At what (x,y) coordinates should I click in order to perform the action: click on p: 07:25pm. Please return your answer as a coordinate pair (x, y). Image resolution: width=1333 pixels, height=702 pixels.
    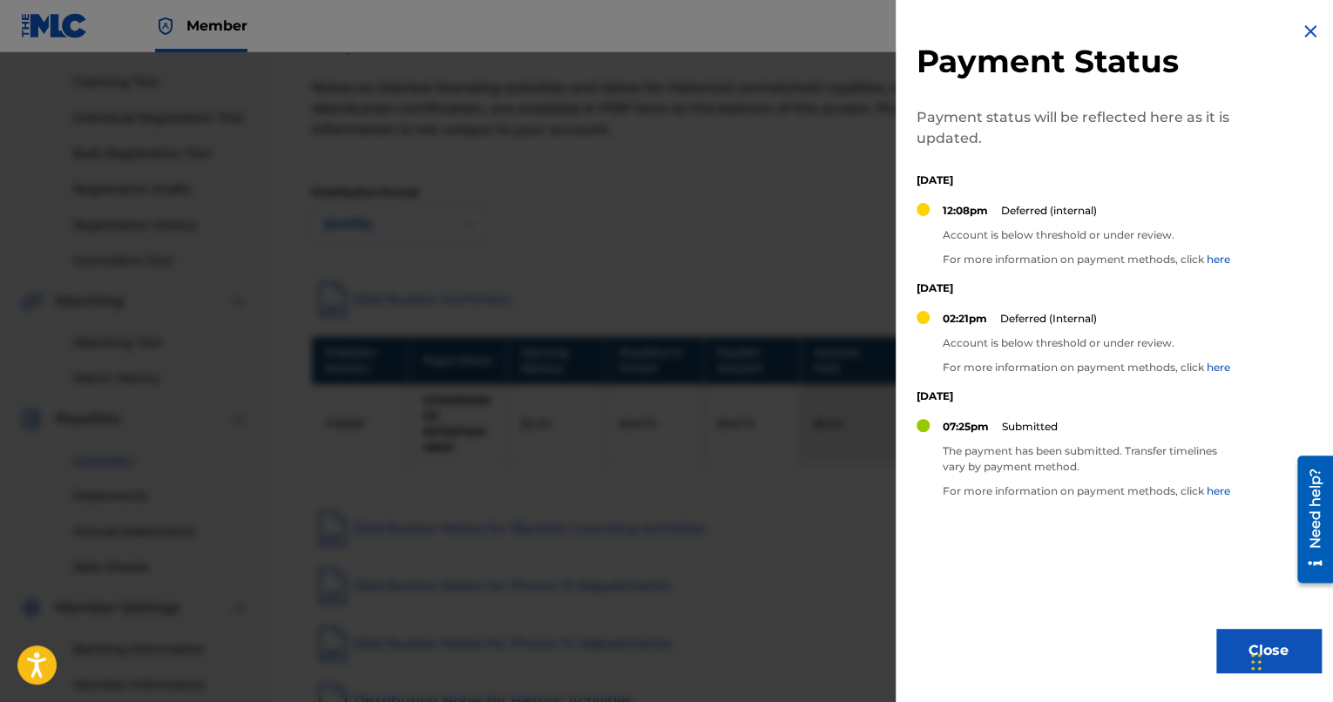
    Looking at the image, I should click on (965, 427).